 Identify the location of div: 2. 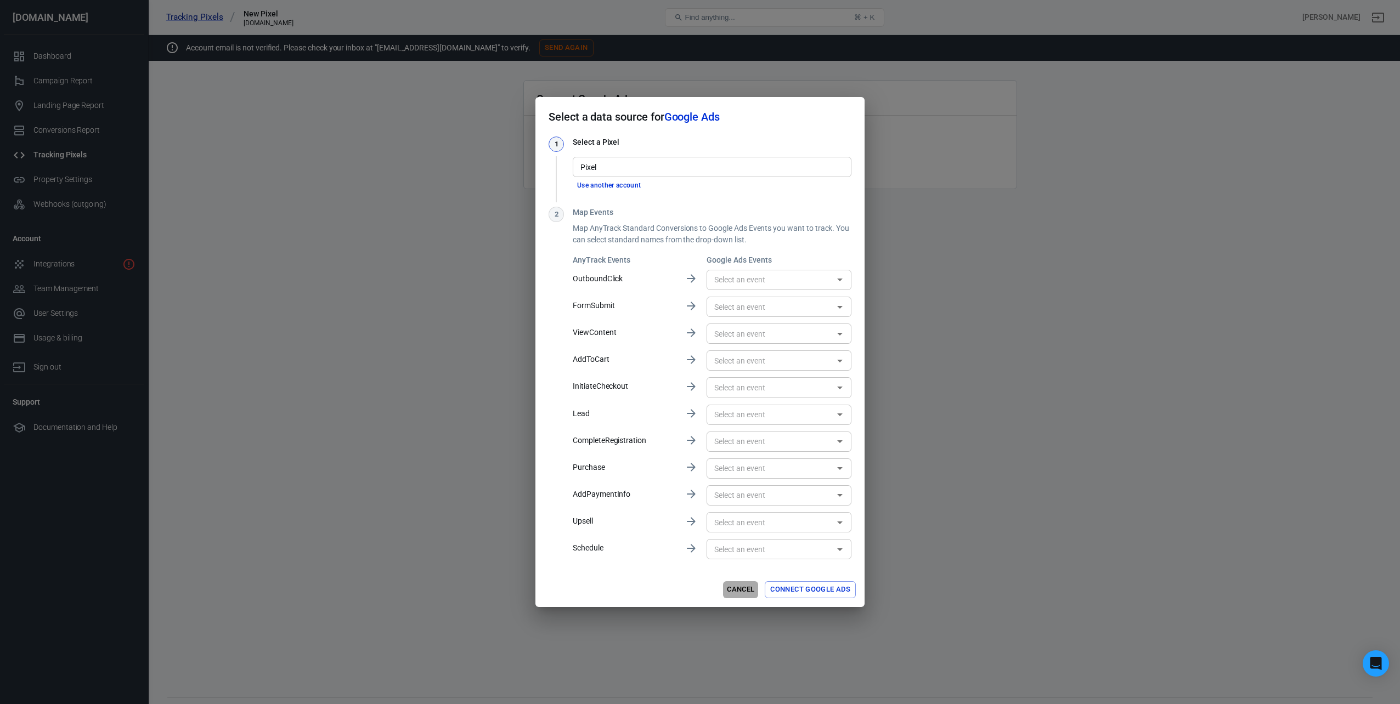
(556, 214).